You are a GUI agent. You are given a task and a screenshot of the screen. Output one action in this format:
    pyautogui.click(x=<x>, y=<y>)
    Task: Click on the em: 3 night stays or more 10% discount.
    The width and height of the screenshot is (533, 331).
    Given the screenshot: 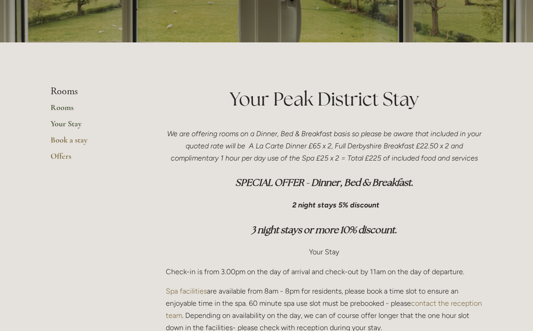 What is the action you would take?
    pyautogui.click(x=324, y=230)
    